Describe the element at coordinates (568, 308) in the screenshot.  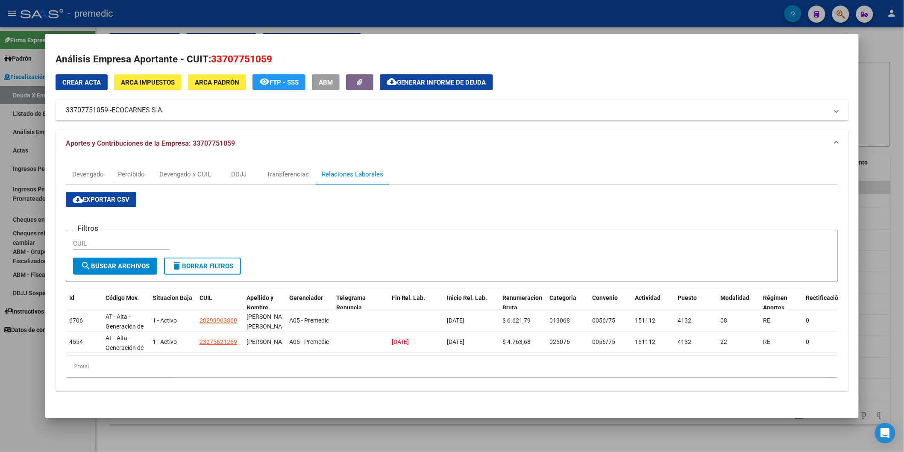
I see `datatable-header-cell: Categoria` at that location.